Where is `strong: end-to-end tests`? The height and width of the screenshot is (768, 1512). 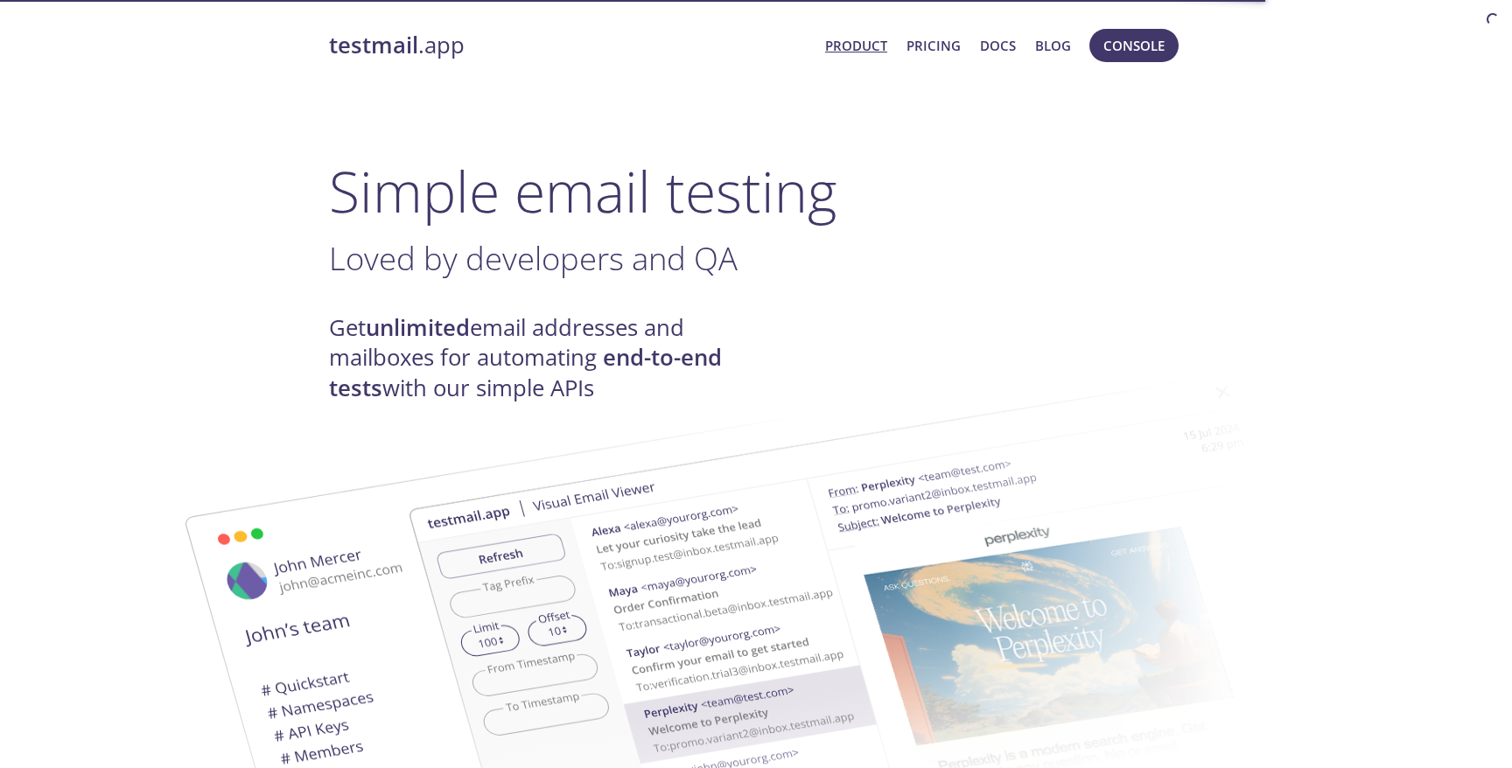
strong: end-to-end tests is located at coordinates (525, 372).